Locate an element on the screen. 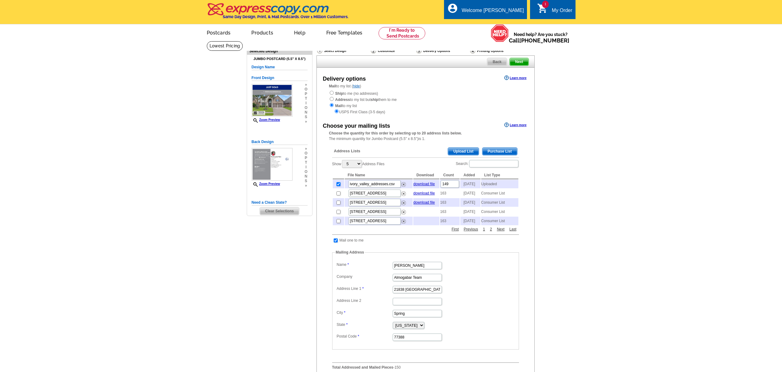 The height and width of the screenshot is (372, 782). span: s is located at coordinates (306, 117).